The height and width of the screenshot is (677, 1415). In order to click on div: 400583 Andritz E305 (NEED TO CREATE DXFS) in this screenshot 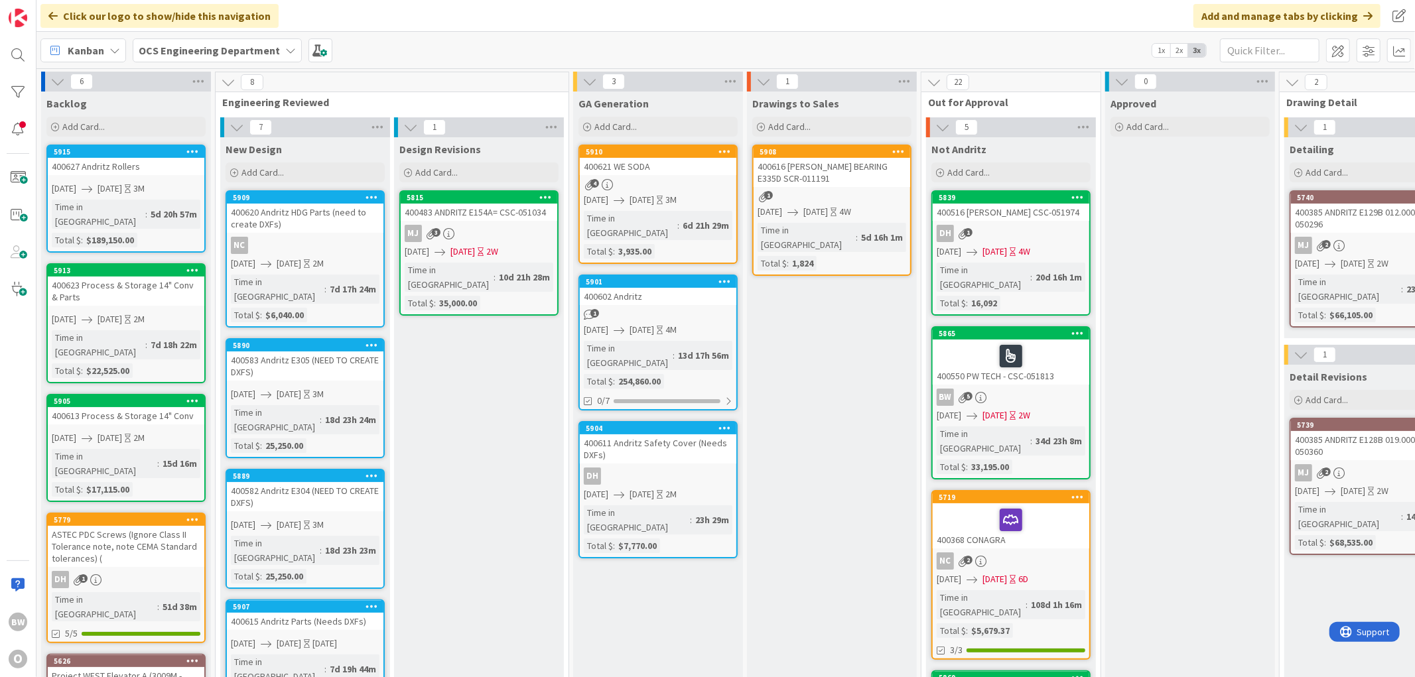, I will do `click(305, 366)`.